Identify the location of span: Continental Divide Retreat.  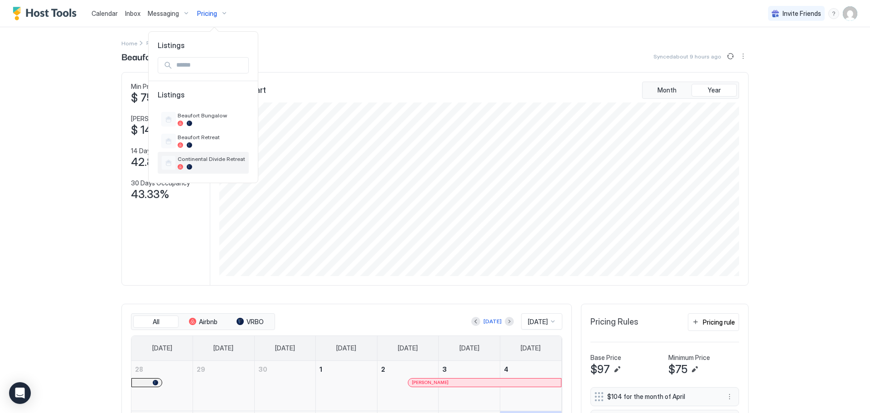
(211, 159).